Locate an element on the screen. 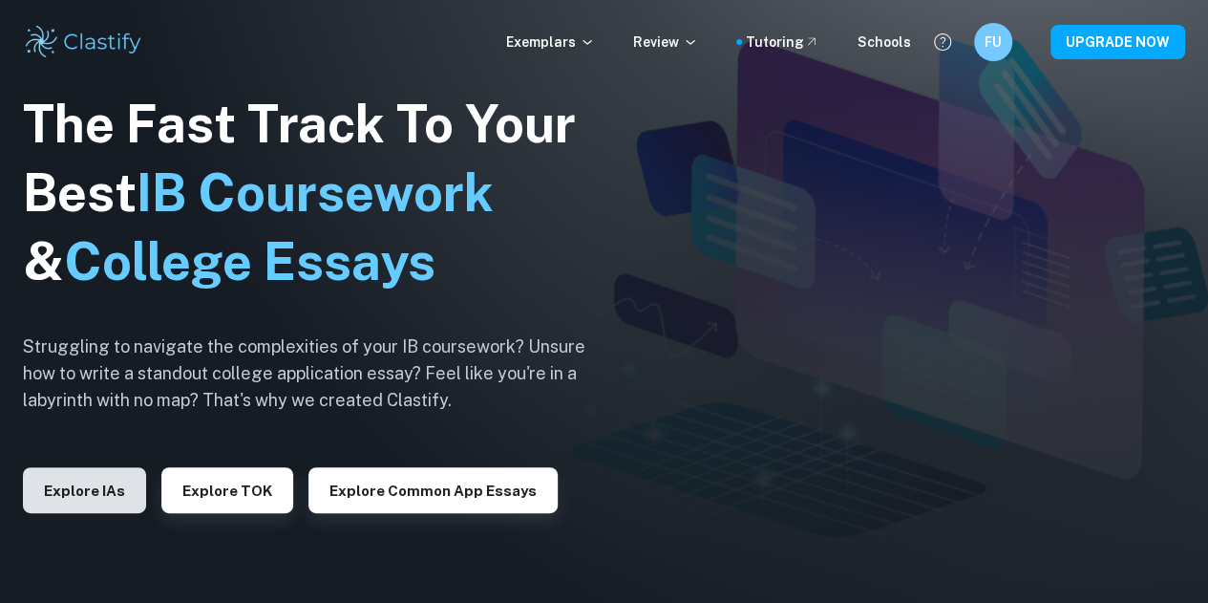 The height and width of the screenshot is (603, 1208). button: Explore TOK is located at coordinates (227, 490).